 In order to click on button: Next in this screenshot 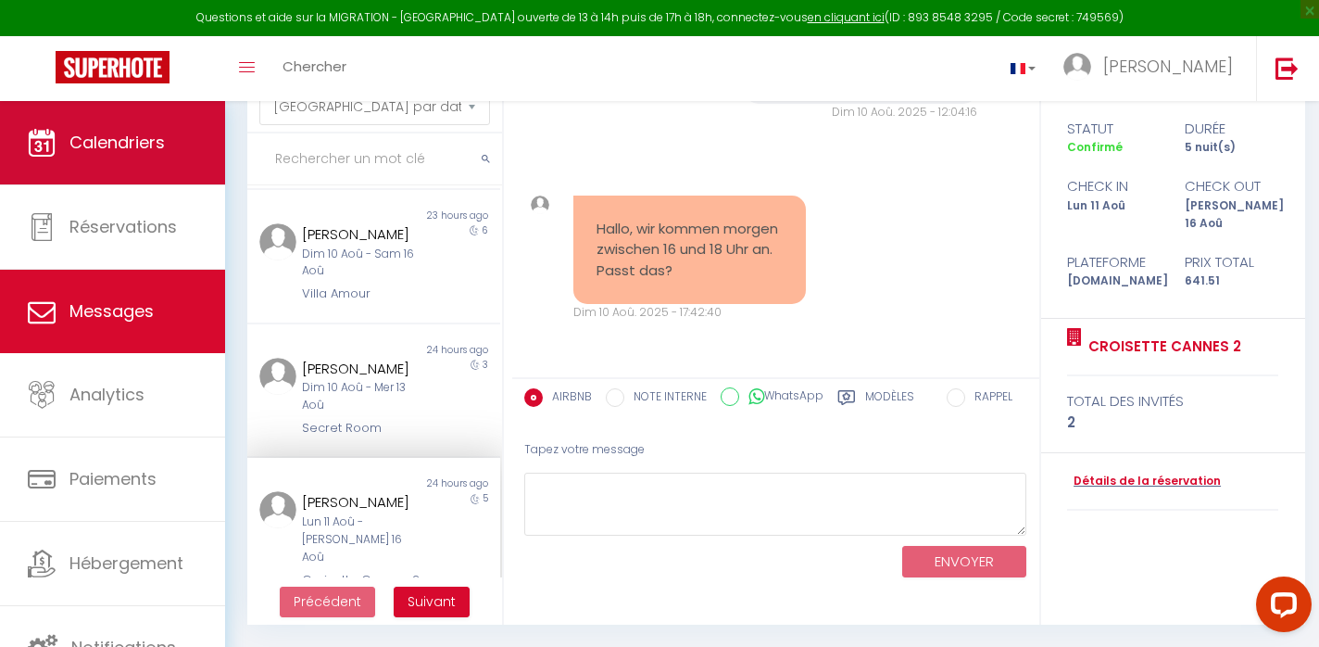, I will do `click(432, 602)`.